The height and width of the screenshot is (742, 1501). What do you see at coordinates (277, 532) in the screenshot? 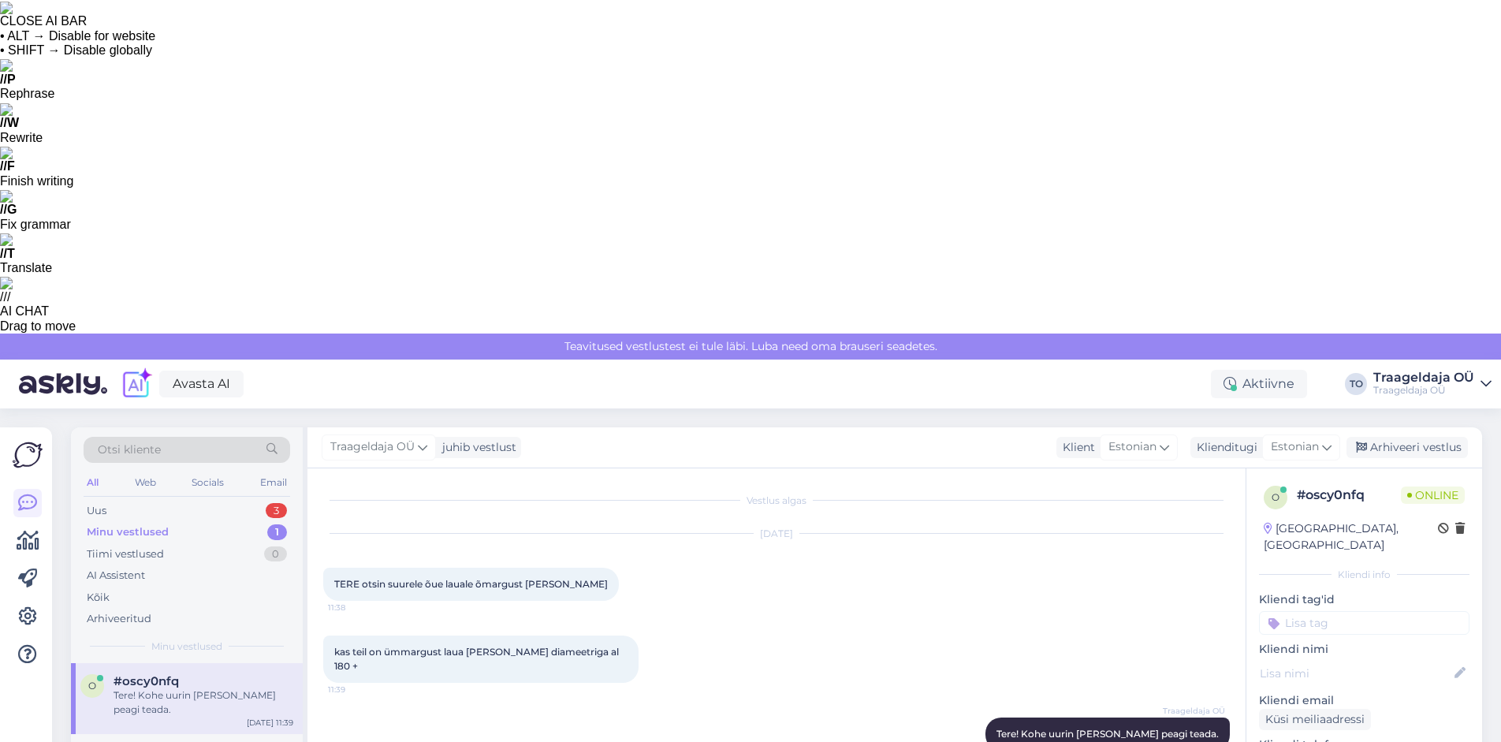
I see `div: 1` at bounding box center [277, 532].